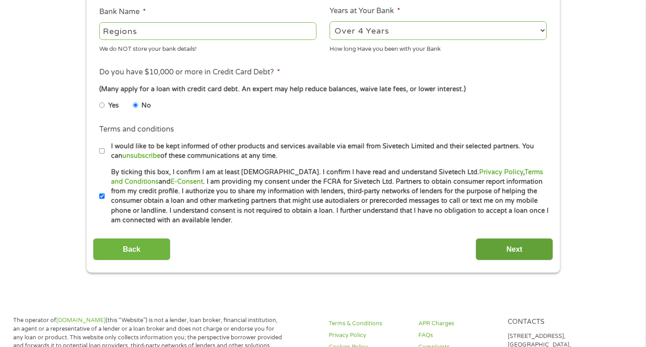 This screenshot has width=646, height=347. Describe the element at coordinates (327, 151) in the screenshot. I see `label: I would like to be kept informed of other products and services available via email from Sivetech...` at that location.